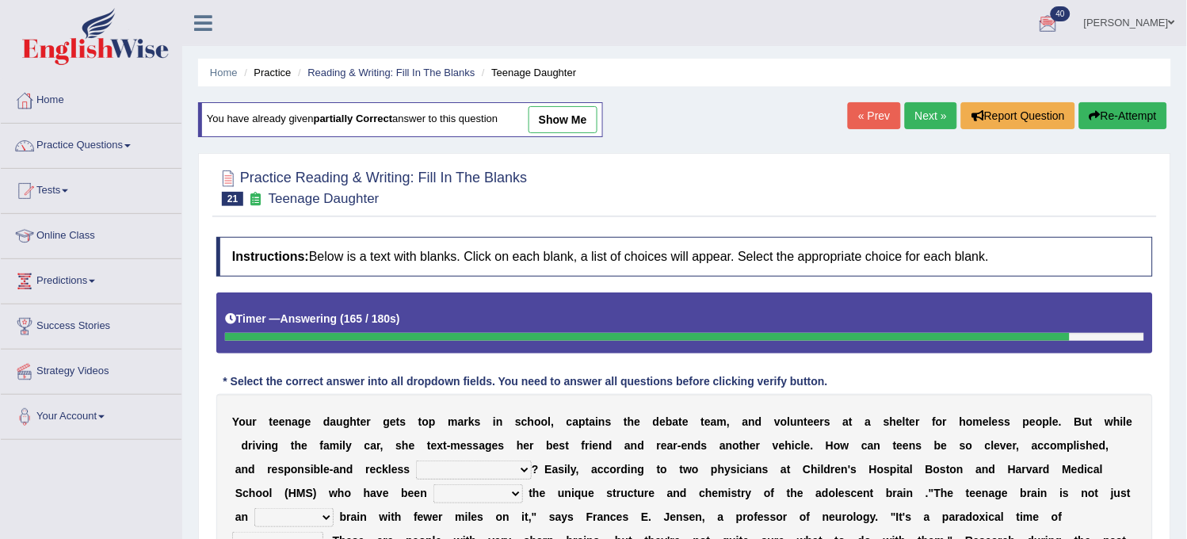 This screenshot has width=1187, height=539. What do you see at coordinates (400, 120) in the screenshot?
I see `div: You have already given answer to this question` at bounding box center [400, 120].